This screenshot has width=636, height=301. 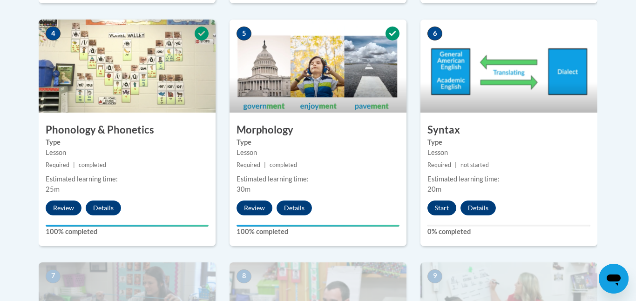 I want to click on span: 25m, so click(x=53, y=189).